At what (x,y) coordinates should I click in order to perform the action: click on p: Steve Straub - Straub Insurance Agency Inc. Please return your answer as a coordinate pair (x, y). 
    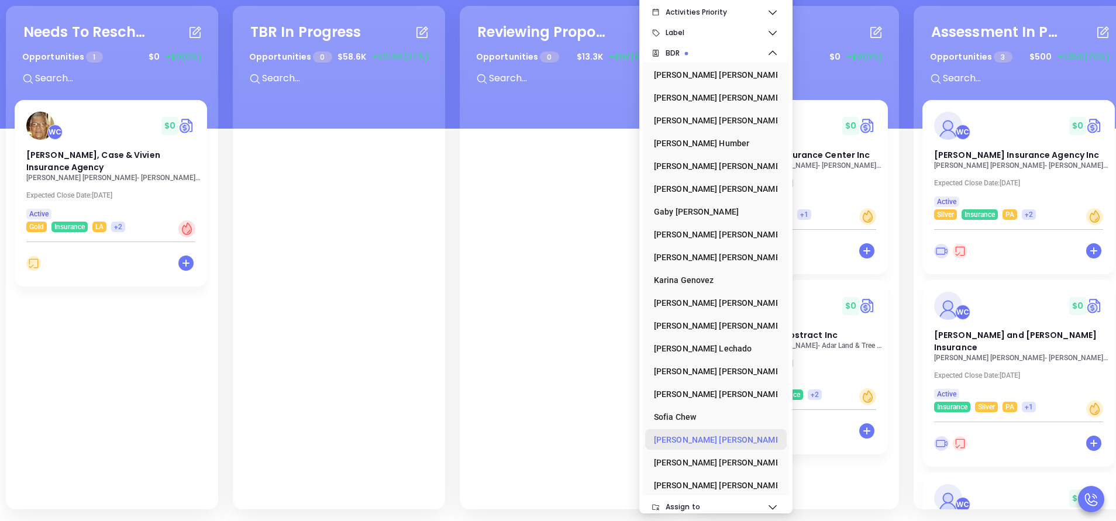
    Looking at the image, I should click on (1021, 165).